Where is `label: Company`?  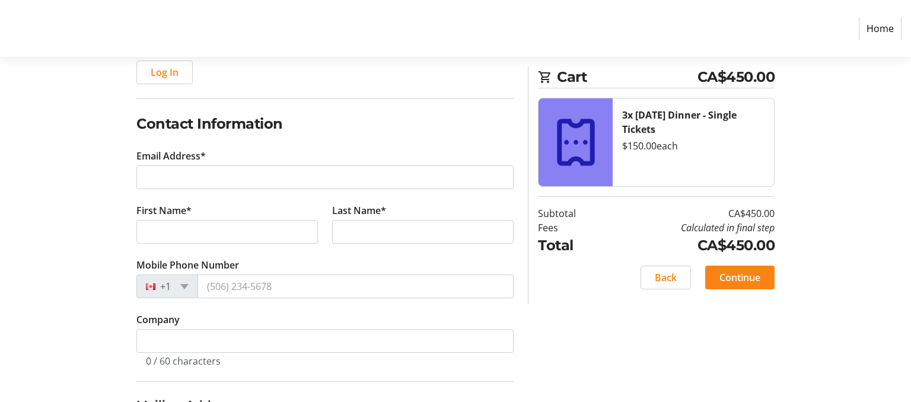 label: Company is located at coordinates (158, 320).